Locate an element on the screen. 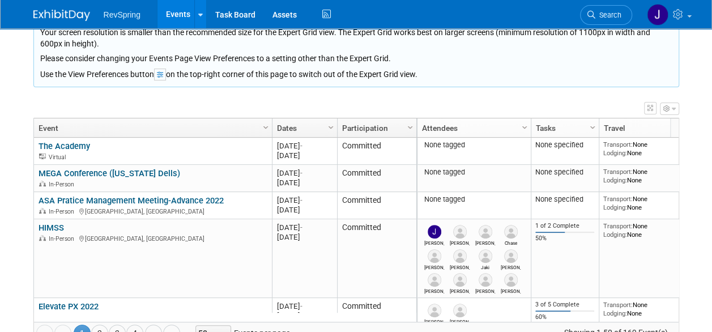 This screenshot has width=712, height=332. span: RevSpring is located at coordinates (122, 15).